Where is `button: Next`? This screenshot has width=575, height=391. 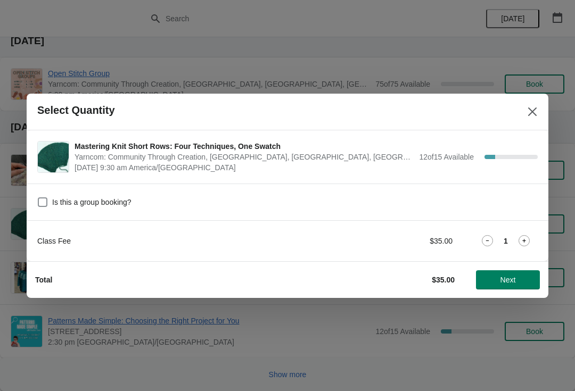
button: Next is located at coordinates (508, 280).